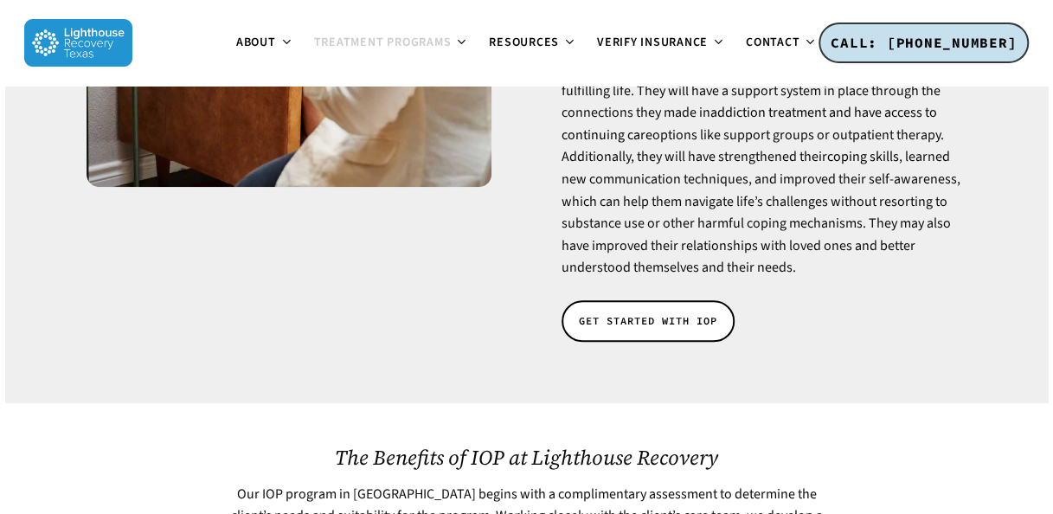 This screenshot has height=514, width=1053. Describe the element at coordinates (391, 43) in the screenshot. I see `a: Treatment Programs` at that location.